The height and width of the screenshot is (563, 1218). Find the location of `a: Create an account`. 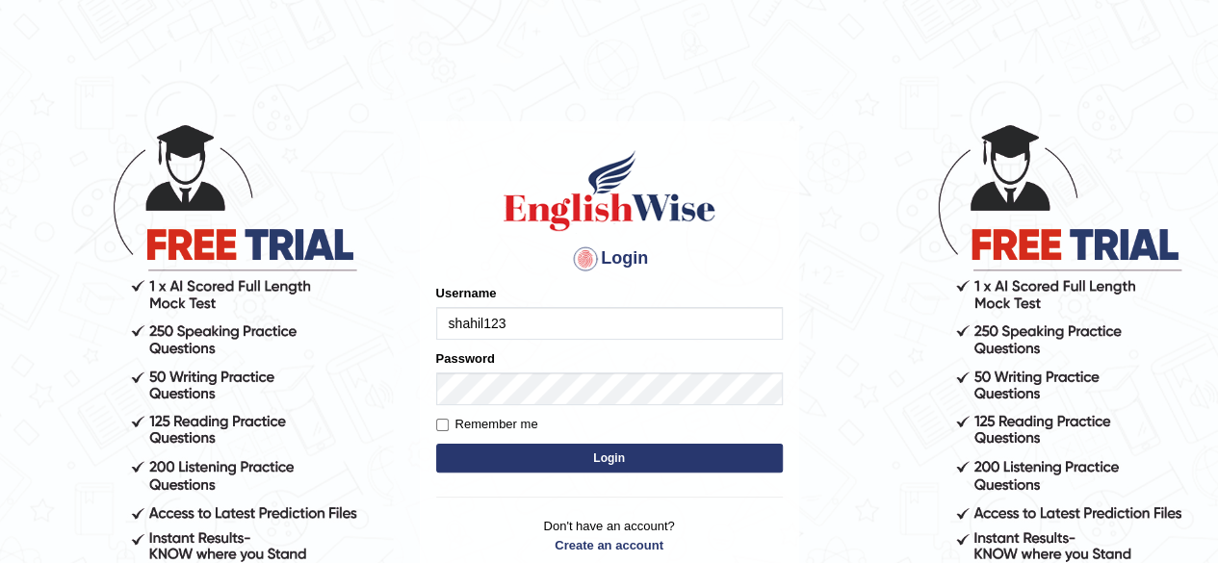

a: Create an account is located at coordinates (609, 545).